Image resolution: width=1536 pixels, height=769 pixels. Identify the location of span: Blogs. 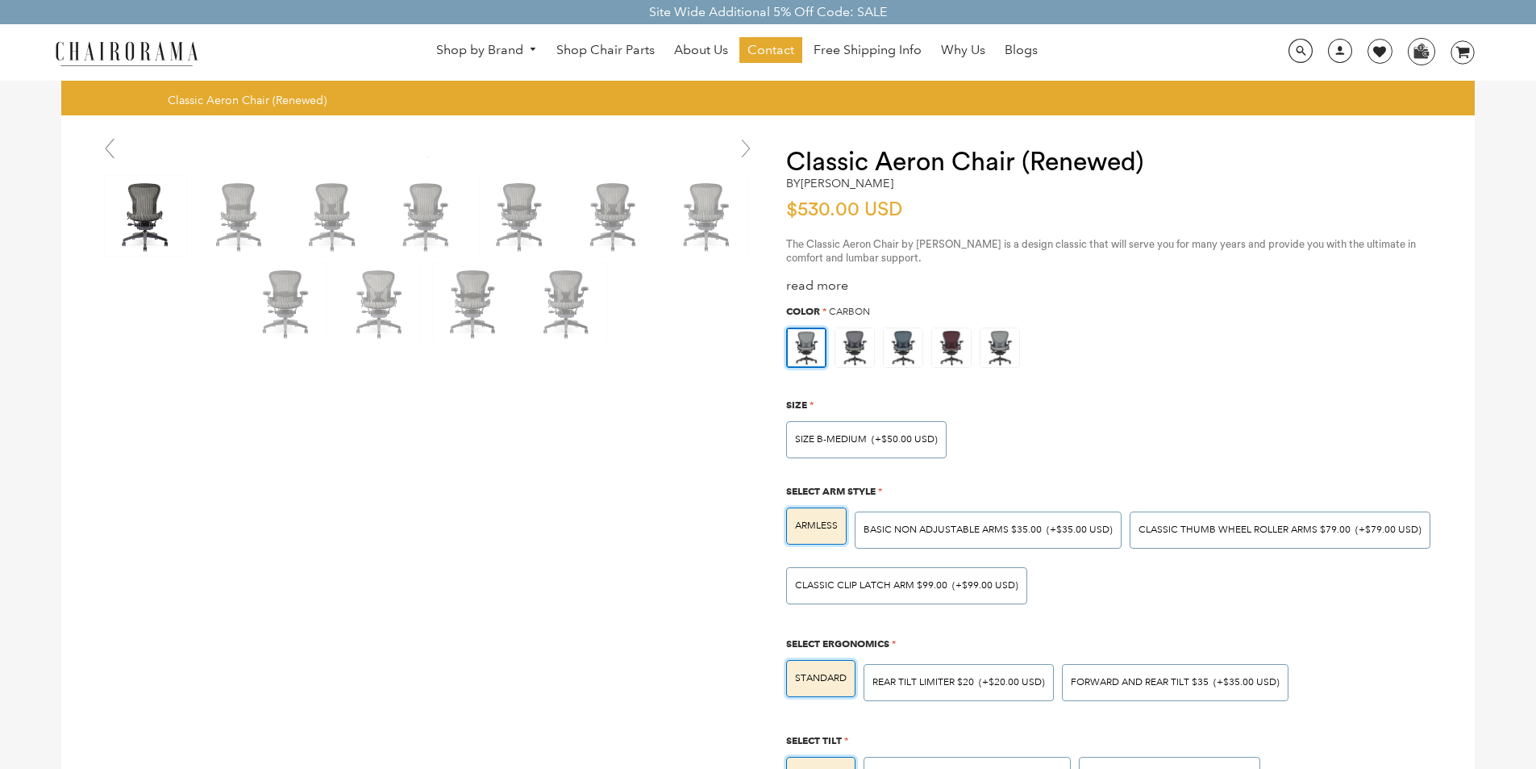
(1021, 50).